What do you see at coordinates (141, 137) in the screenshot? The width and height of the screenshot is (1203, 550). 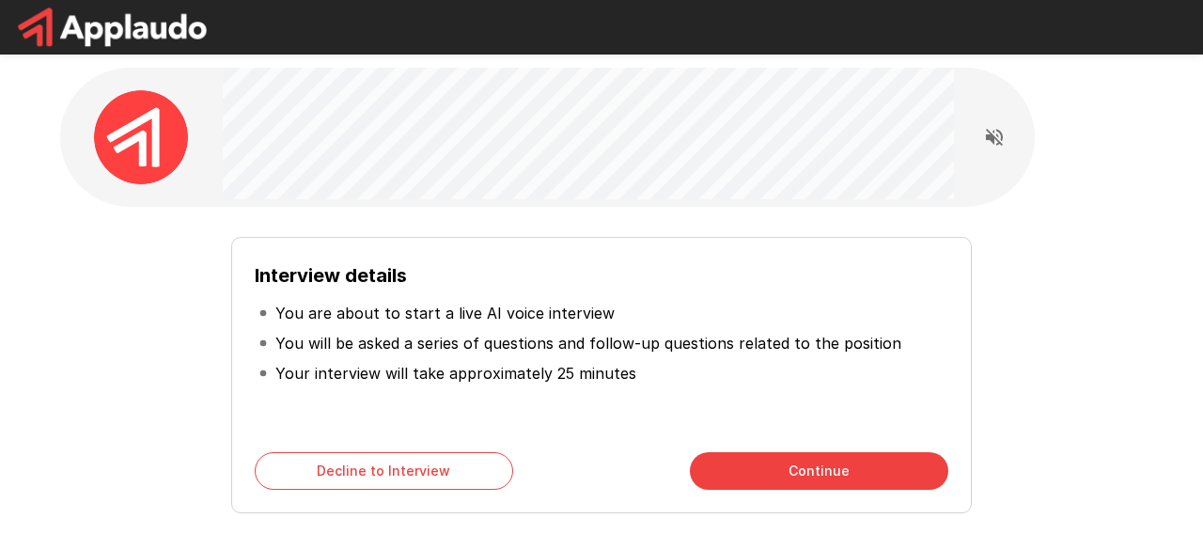 I see `img: applaudo_avatar.png` at bounding box center [141, 137].